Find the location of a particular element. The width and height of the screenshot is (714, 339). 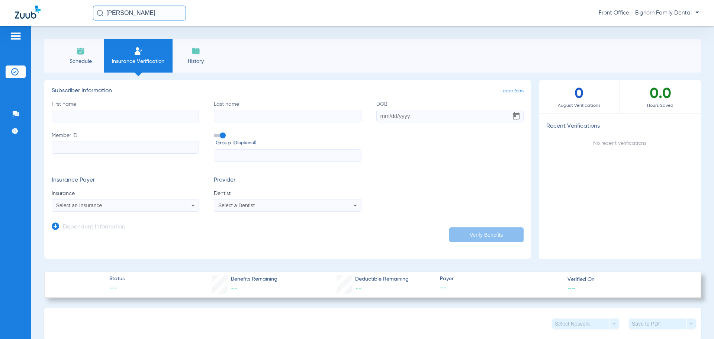

img: Zuub Logo is located at coordinates (28, 12).